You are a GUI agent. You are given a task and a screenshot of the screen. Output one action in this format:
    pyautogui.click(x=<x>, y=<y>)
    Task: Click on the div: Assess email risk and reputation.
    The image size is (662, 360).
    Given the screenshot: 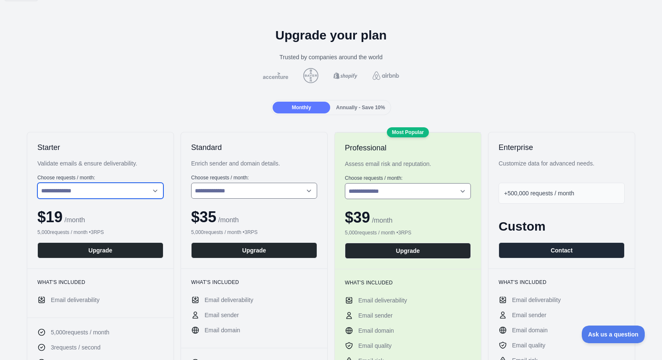 What is the action you would take?
    pyautogui.click(x=408, y=164)
    